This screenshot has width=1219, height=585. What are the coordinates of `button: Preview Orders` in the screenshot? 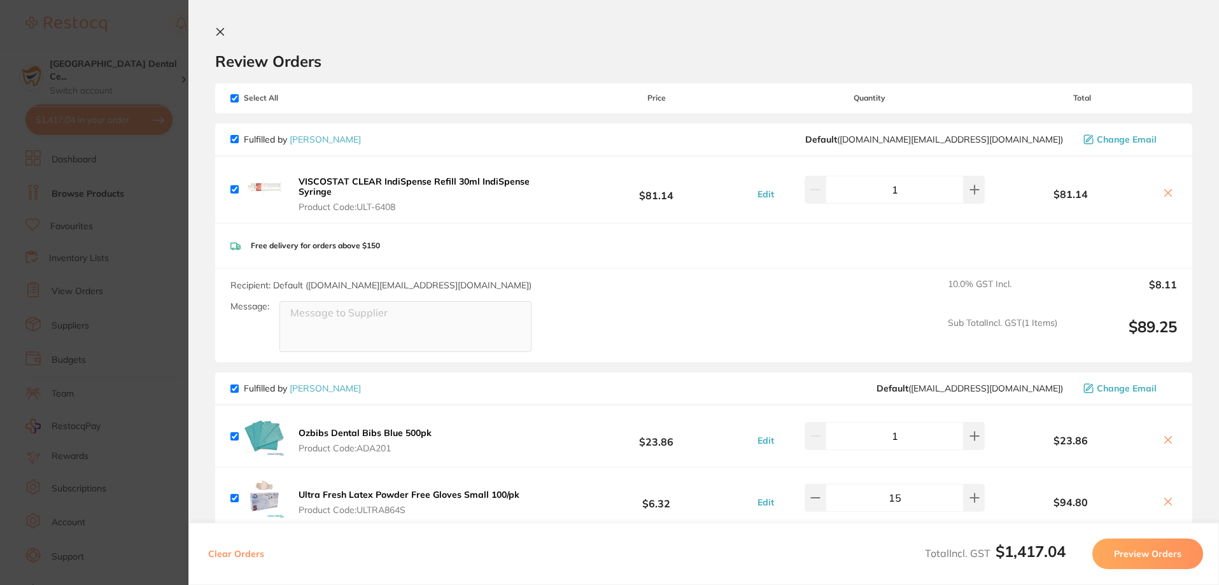 It's located at (1148, 554).